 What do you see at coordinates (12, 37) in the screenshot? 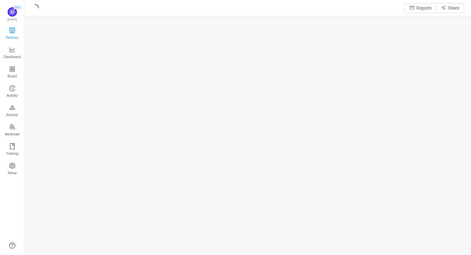
I see `span: Delivery` at bounding box center [12, 37].